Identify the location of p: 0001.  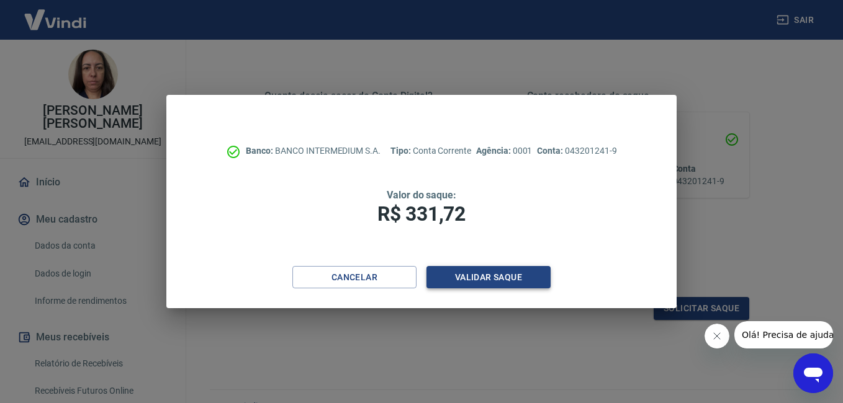
(504, 151).